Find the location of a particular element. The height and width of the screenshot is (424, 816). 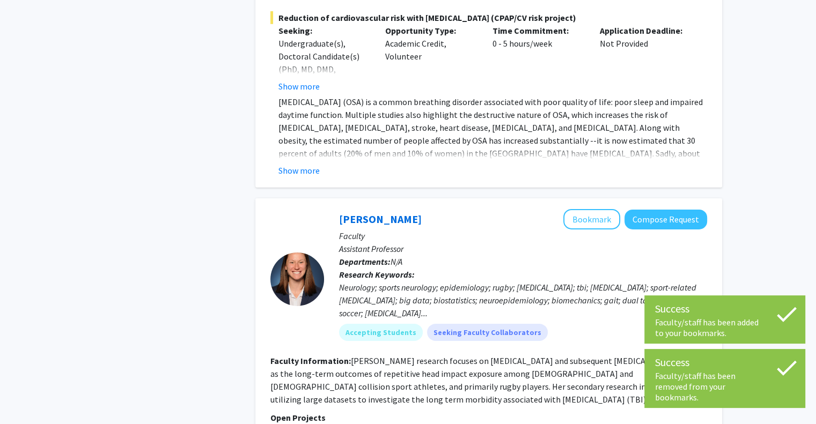

p: Opportunity Type: is located at coordinates (431, 31).